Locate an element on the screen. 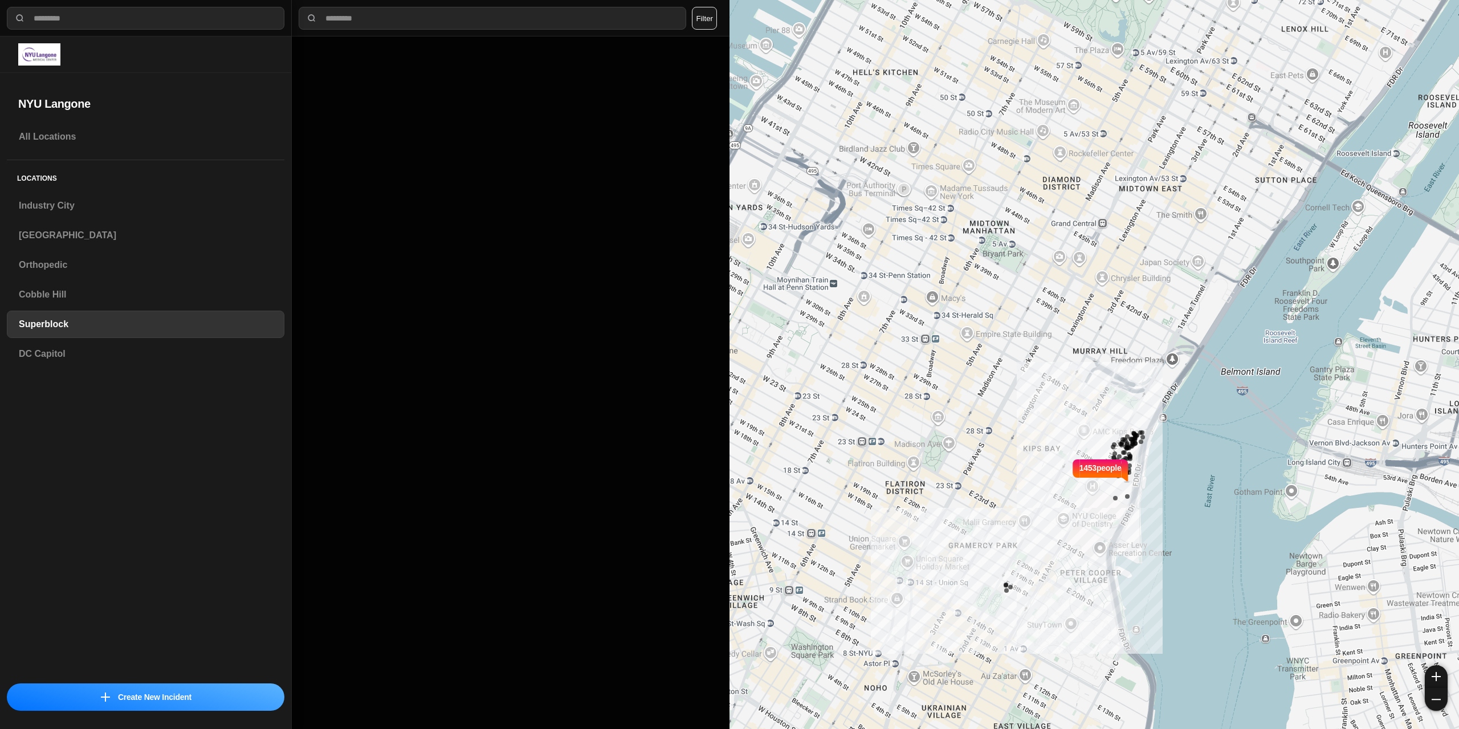 Image resolution: width=1459 pixels, height=729 pixels. a: Orthopedic is located at coordinates (145, 265).